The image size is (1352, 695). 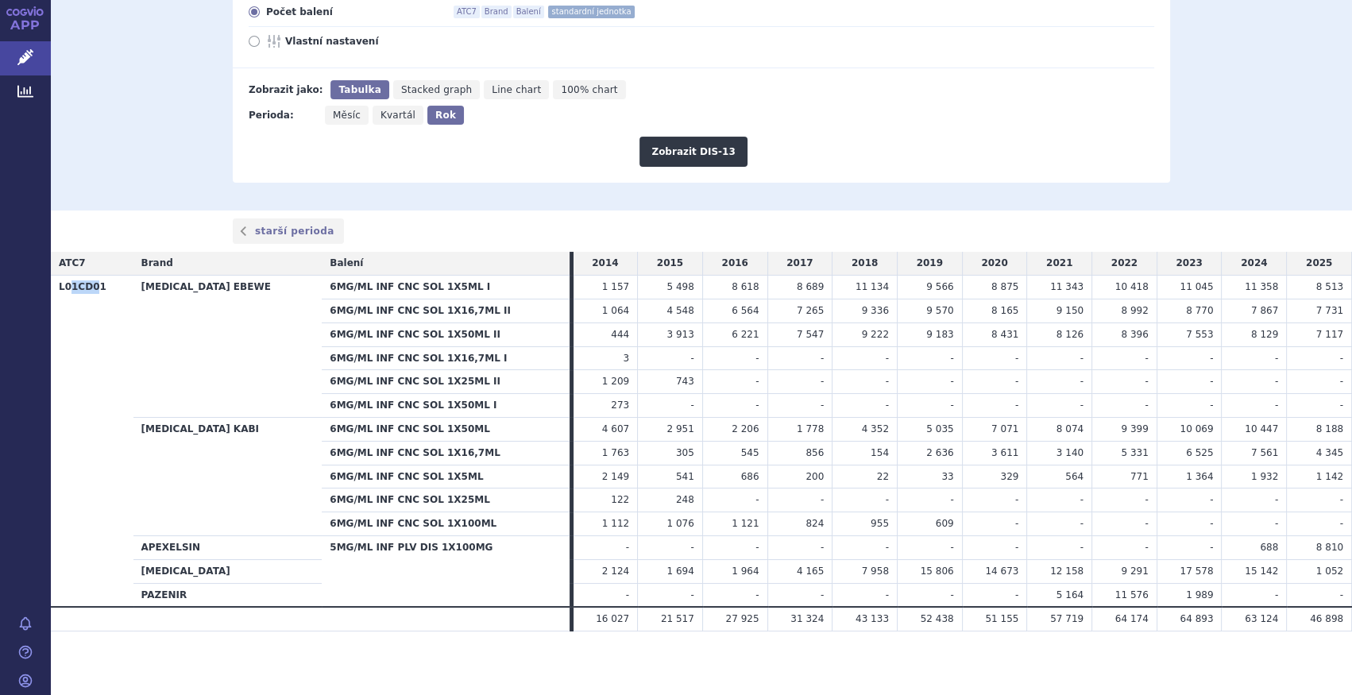 What do you see at coordinates (359, 90) in the screenshot?
I see `span: Tabulka` at bounding box center [359, 90].